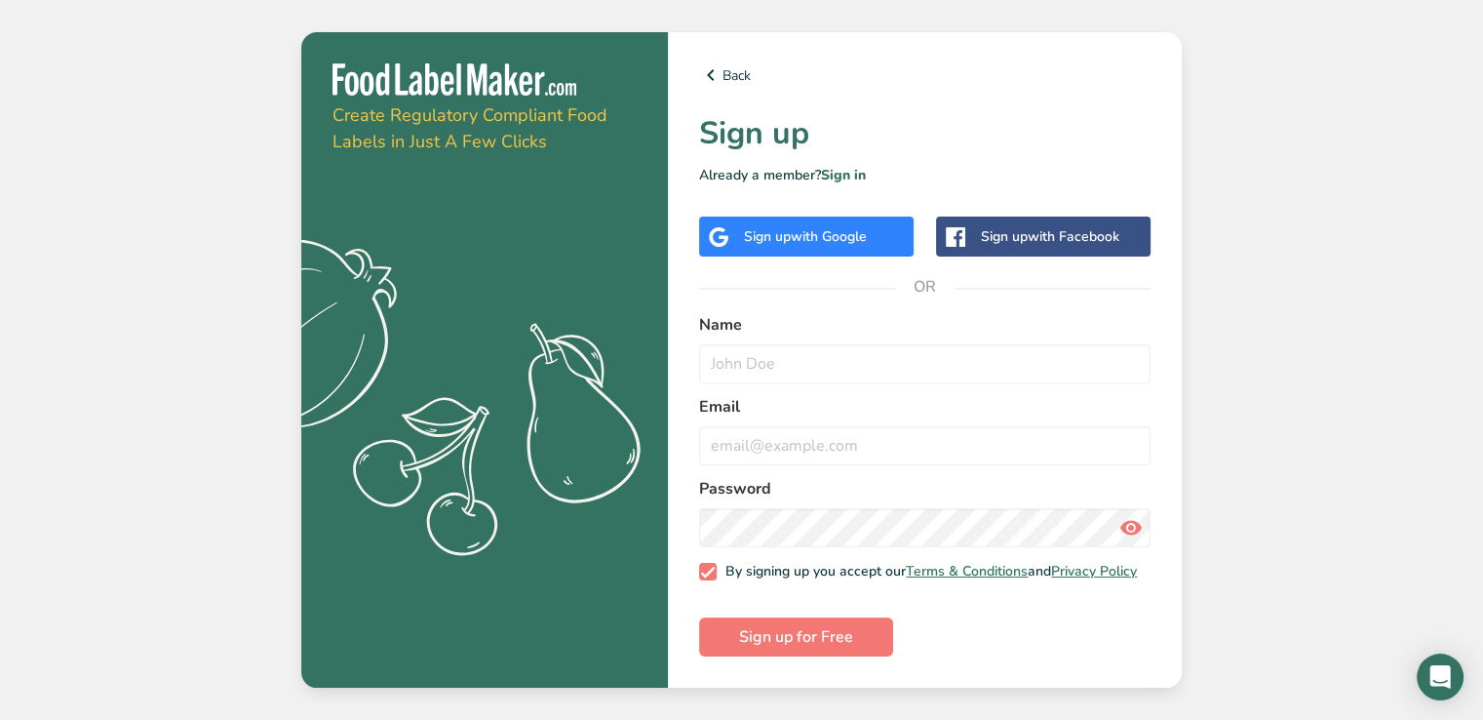  What do you see at coordinates (924, 489) in the screenshot?
I see `label: Password` at bounding box center [924, 489].